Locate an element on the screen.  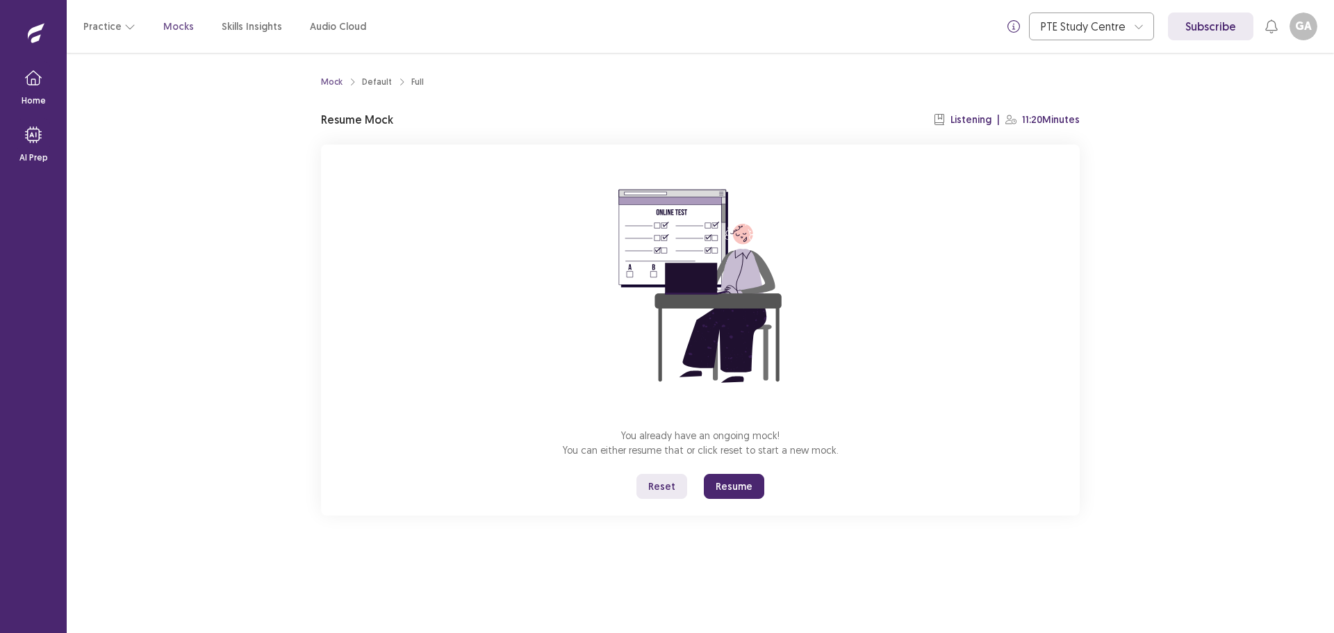
div: Mock is located at coordinates (331, 82).